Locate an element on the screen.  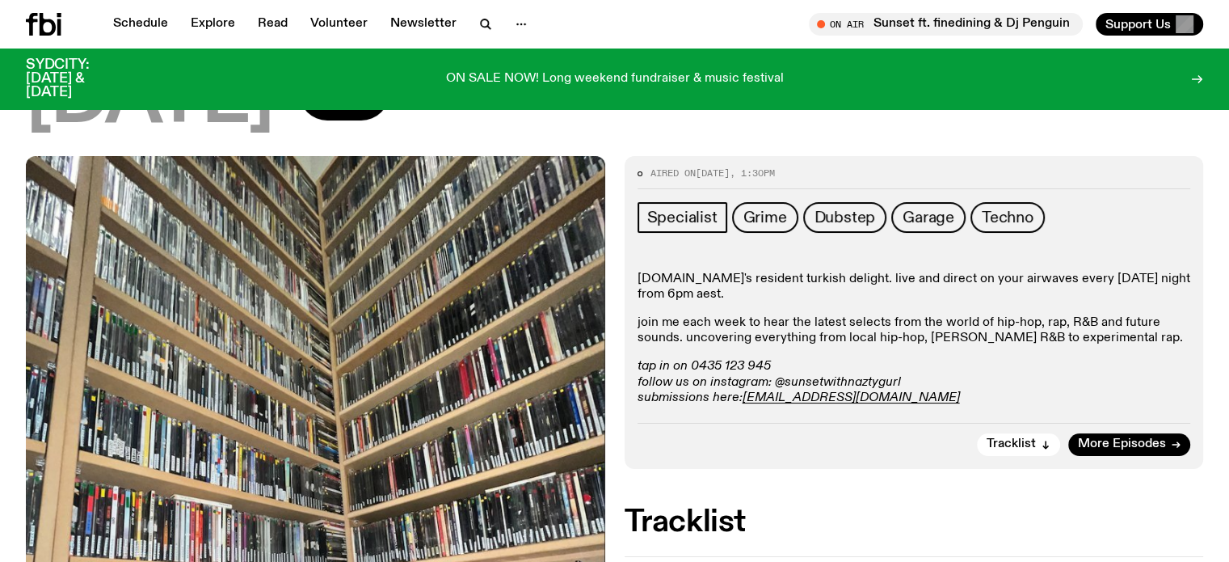
p: join me each week to hear the latest selects from the world of hip-hop, rap, R&B and future sound... is located at coordinates (914, 331).